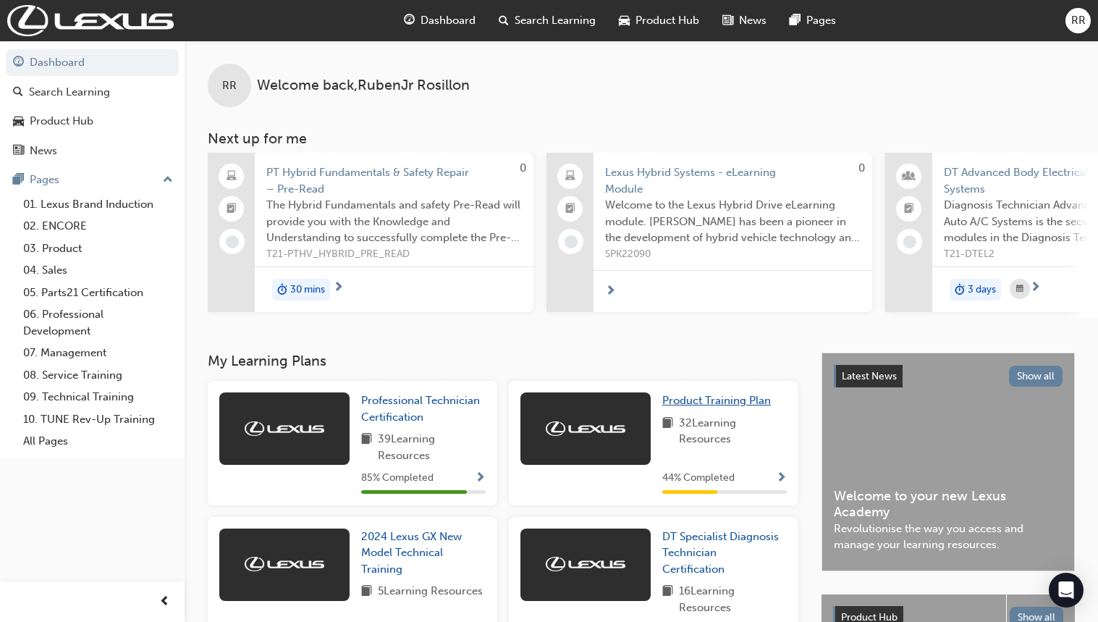 The height and width of the screenshot is (622, 1098). What do you see at coordinates (90, 20) in the screenshot?
I see `a: Trak` at bounding box center [90, 20].